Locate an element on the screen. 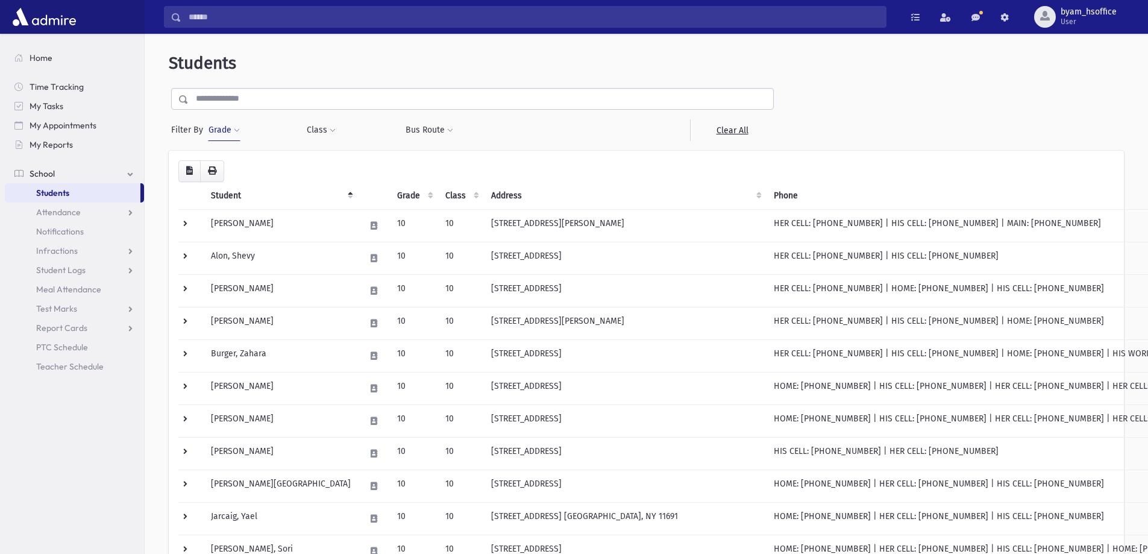 This screenshot has width=1148, height=554. th: Address: activate to sort column ascending is located at coordinates (625, 196).